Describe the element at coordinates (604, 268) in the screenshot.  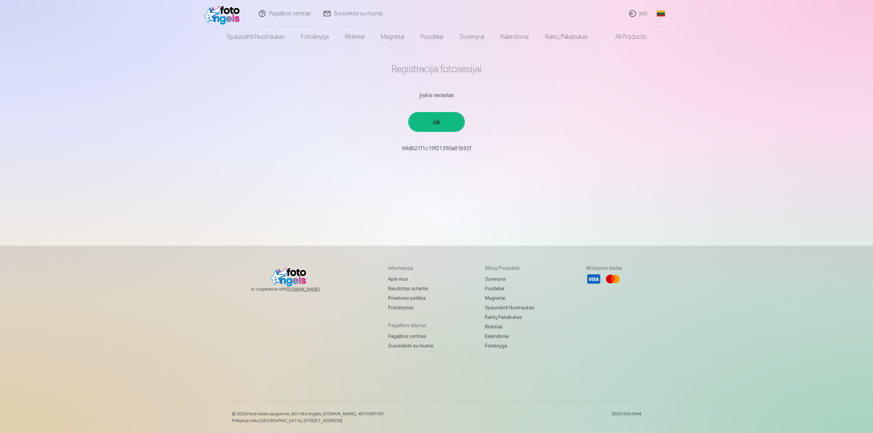
I see `h5: Mokėjimo būdai` at that location.